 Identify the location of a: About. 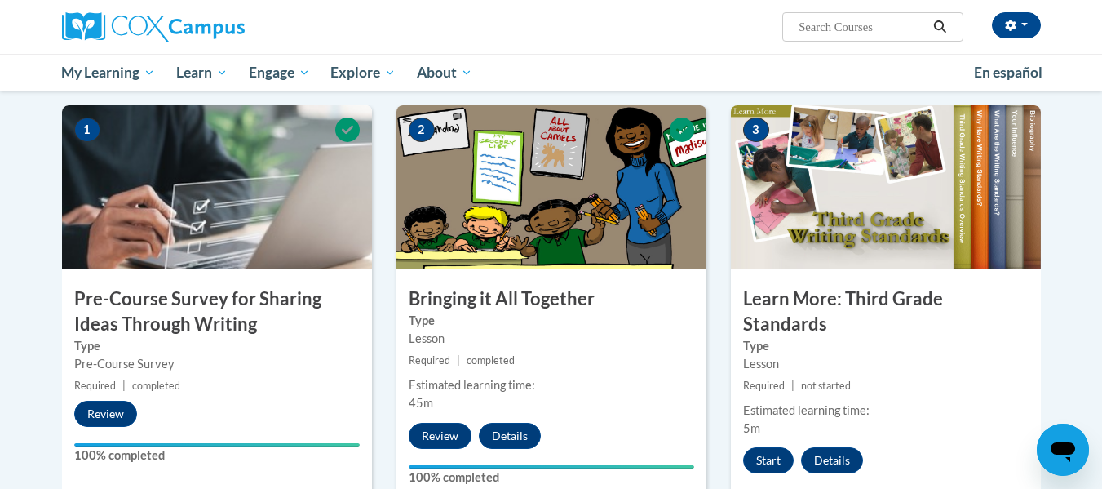
(445, 73).